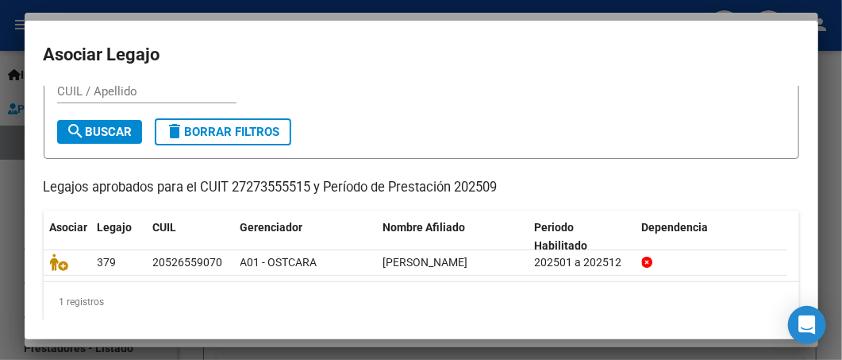  Describe the element at coordinates (188, 262) in the screenshot. I see `div: 20526559070` at that location.